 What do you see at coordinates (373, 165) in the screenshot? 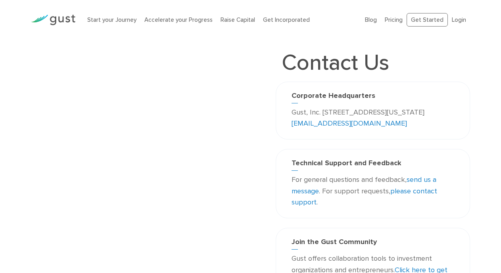
I see `h3: Technical Support and Feedback` at bounding box center [373, 165].